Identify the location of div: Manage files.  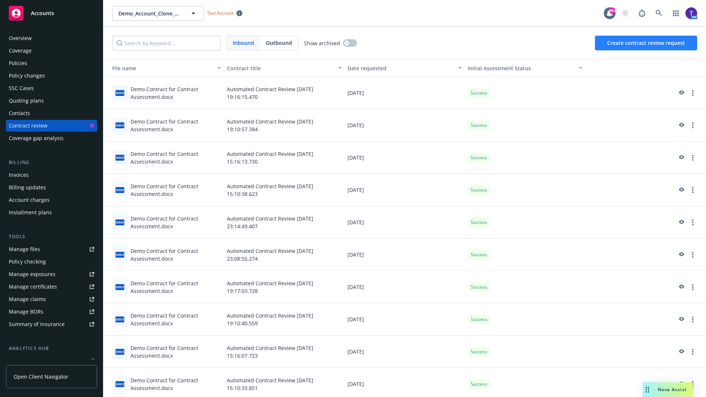
(24, 249).